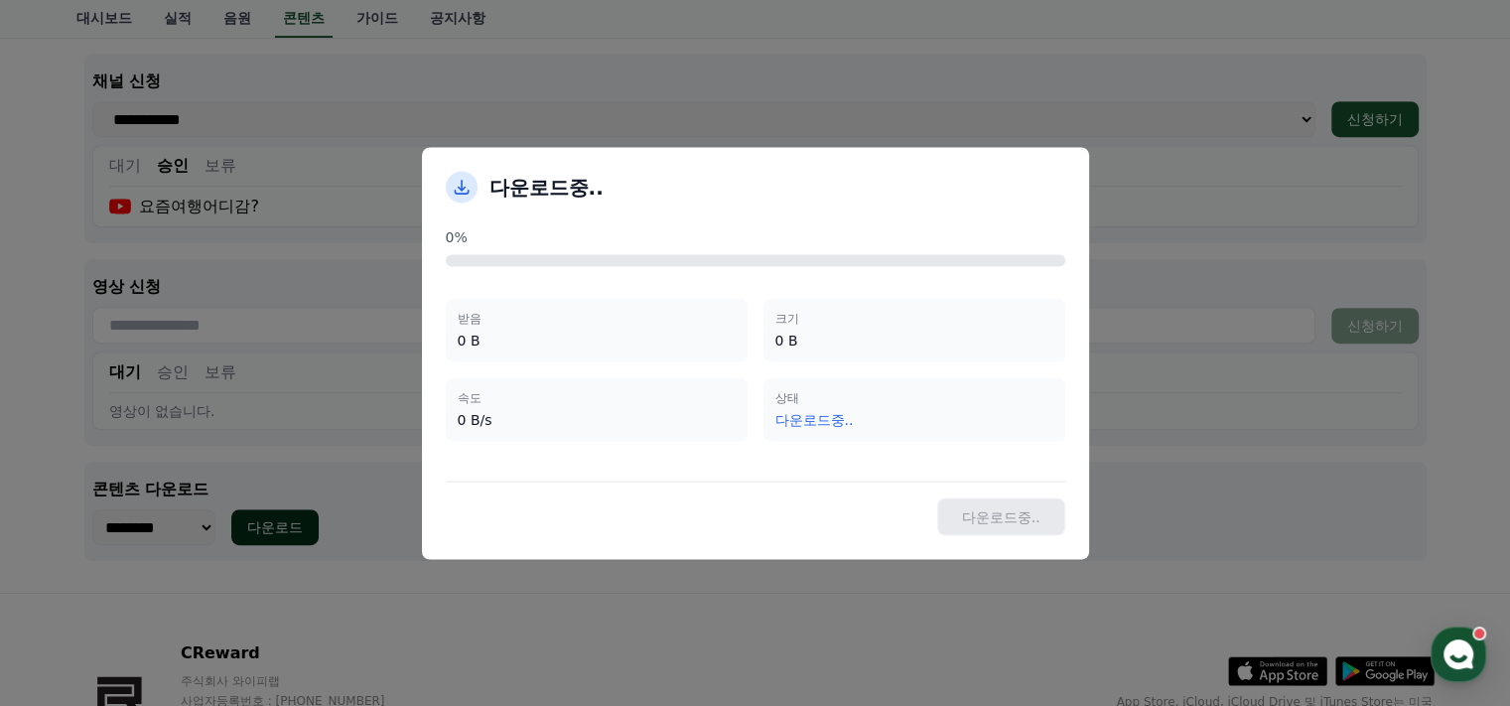 This screenshot has height=706, width=1510. Describe the element at coordinates (1000, 516) in the screenshot. I see `button: 다운로드중..` at that location.